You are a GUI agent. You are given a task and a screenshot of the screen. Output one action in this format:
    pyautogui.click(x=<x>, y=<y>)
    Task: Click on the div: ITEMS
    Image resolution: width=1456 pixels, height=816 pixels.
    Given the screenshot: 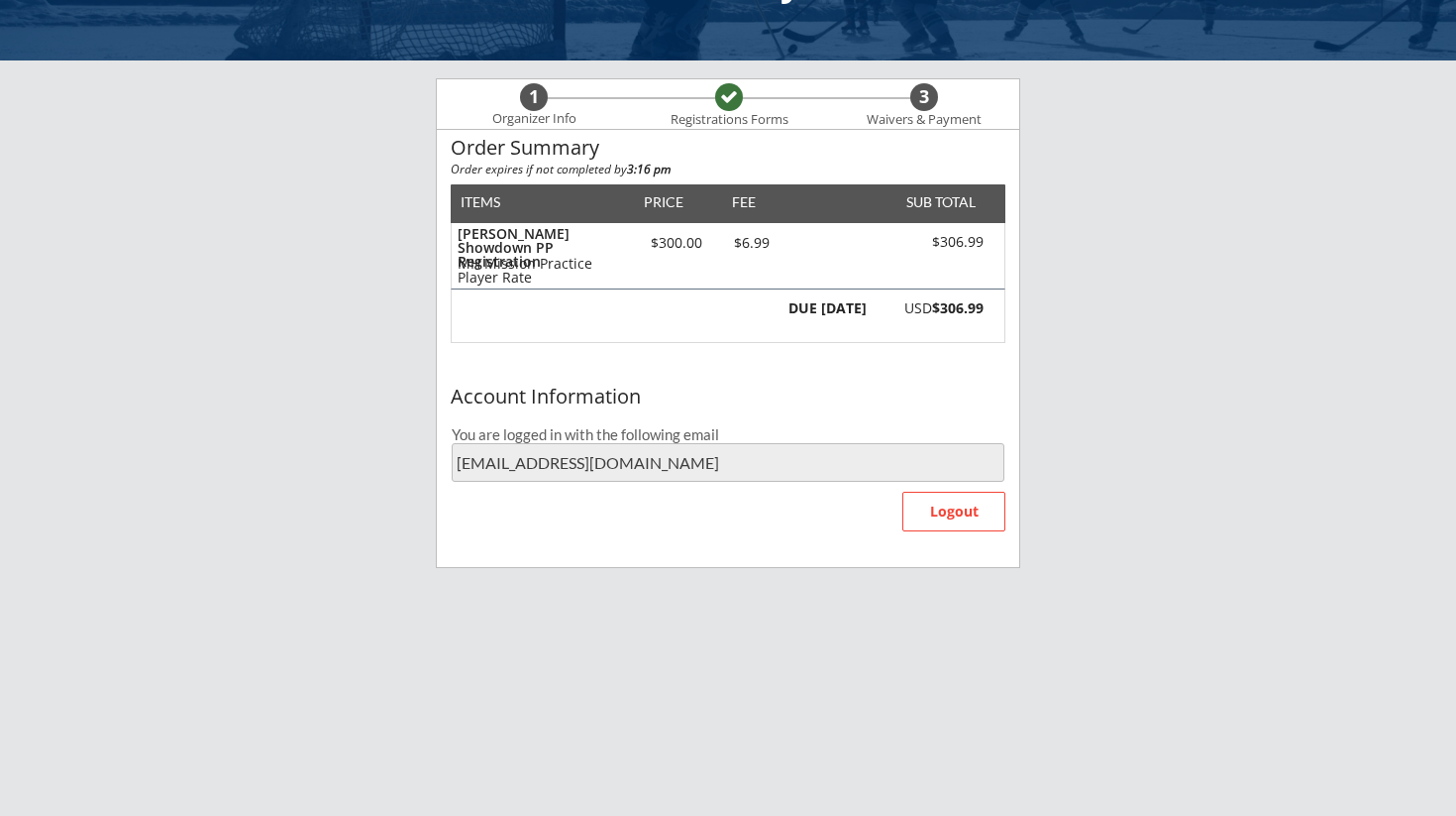 What is the action you would take?
    pyautogui.click(x=495, y=202)
    